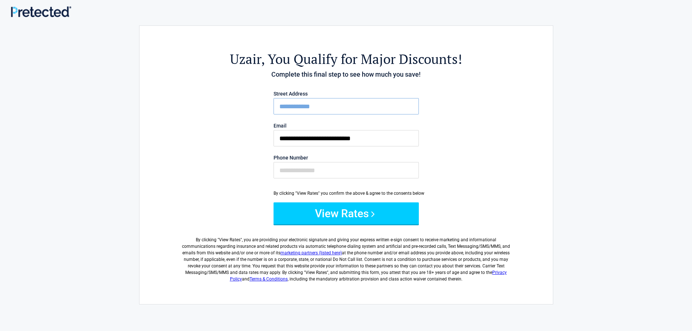  I want to click on a: marketing partners (listed here), so click(311, 253).